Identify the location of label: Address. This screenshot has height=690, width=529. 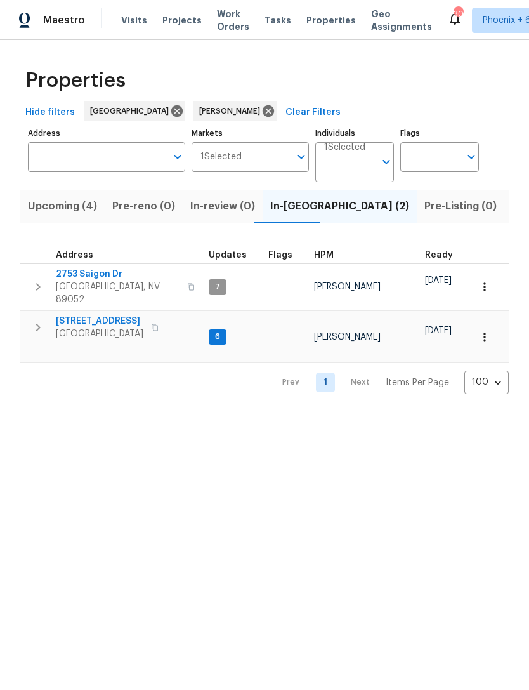
(107, 133).